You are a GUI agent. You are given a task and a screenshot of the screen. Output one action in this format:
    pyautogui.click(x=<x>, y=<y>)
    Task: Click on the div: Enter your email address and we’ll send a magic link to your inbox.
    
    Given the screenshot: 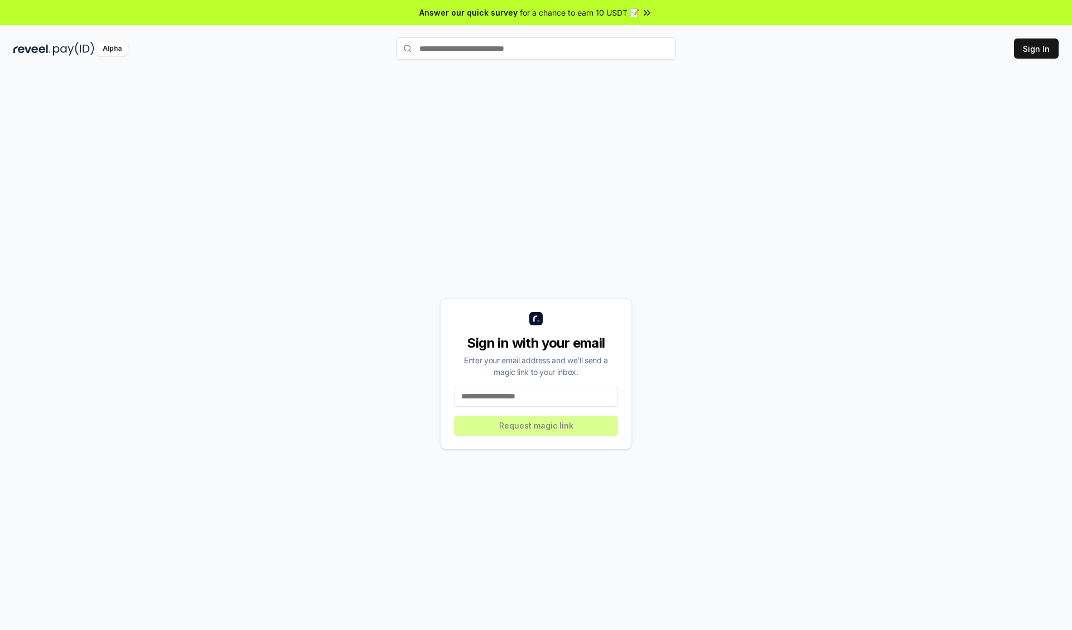 What is the action you would take?
    pyautogui.click(x=536, y=366)
    